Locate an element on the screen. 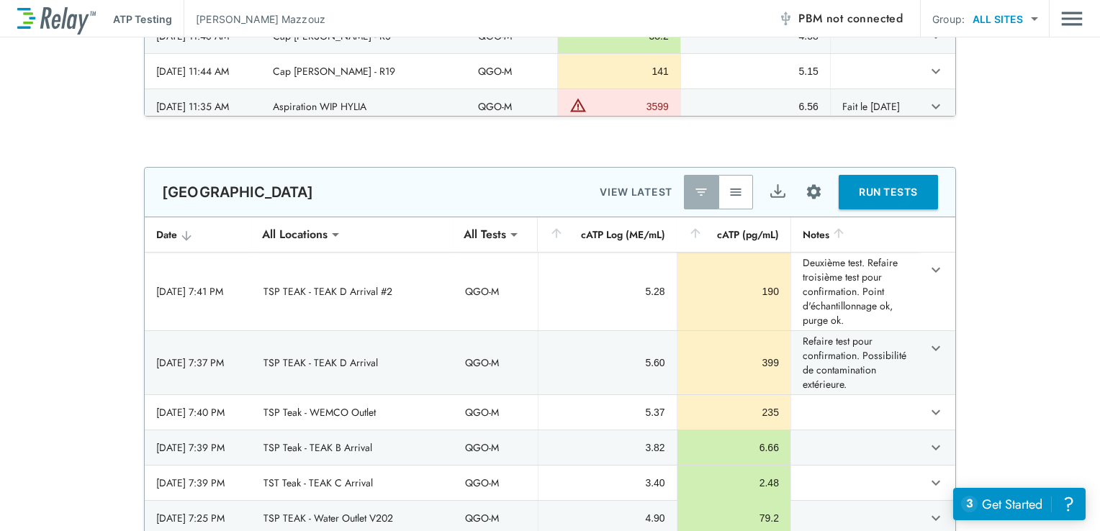 The height and width of the screenshot is (531, 1100). button: RUN TESTS is located at coordinates (888, 192).